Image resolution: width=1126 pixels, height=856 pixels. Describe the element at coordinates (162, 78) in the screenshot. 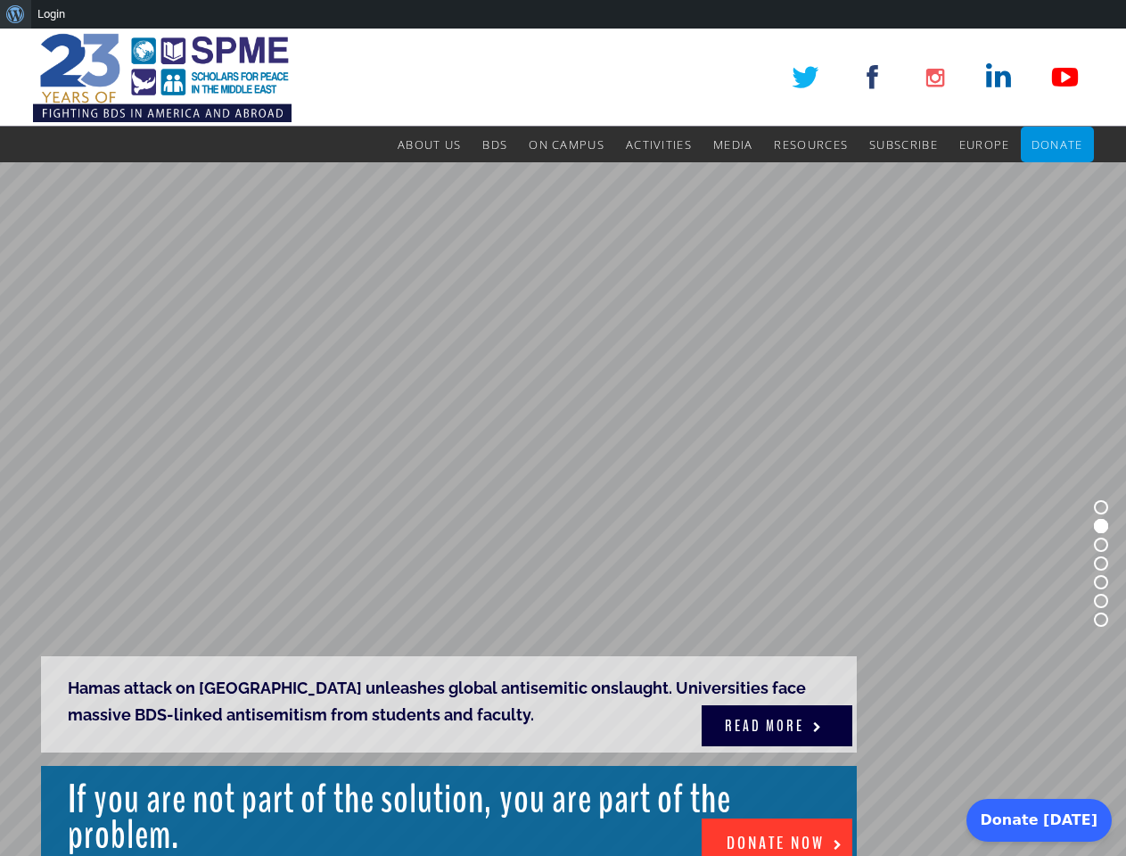

I see `img: SPME` at that location.